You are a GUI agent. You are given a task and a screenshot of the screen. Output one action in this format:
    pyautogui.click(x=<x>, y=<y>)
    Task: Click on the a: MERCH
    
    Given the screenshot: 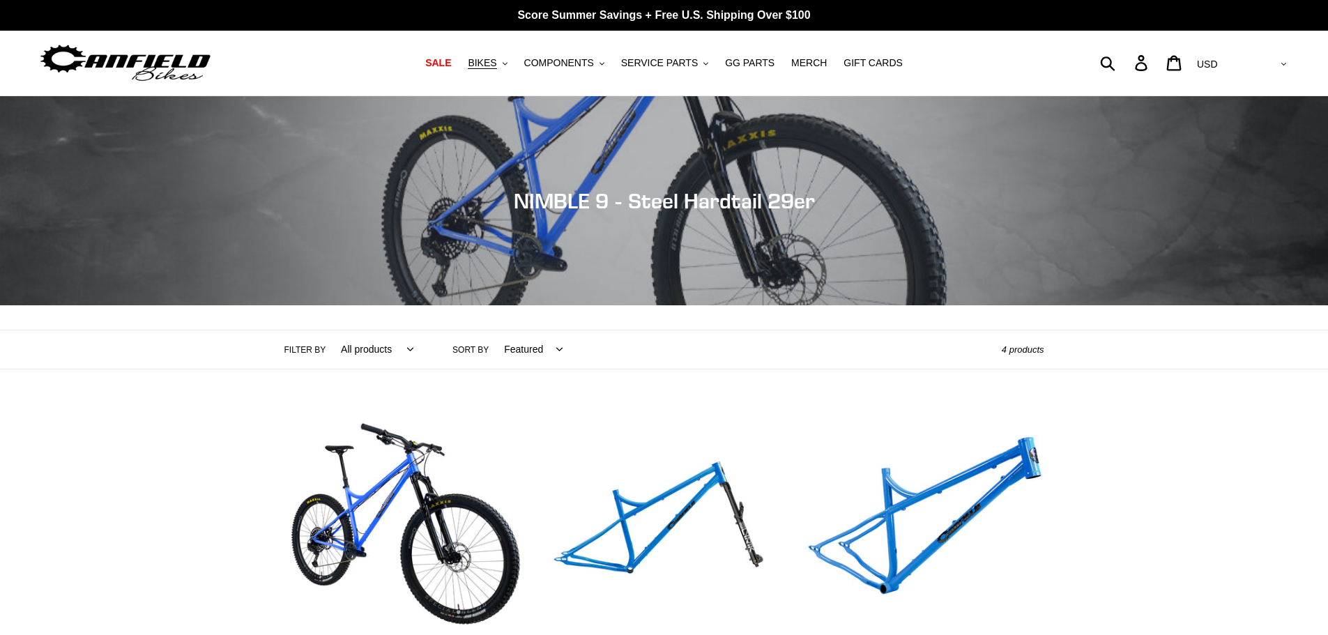 What is the action you would take?
    pyautogui.click(x=808, y=63)
    